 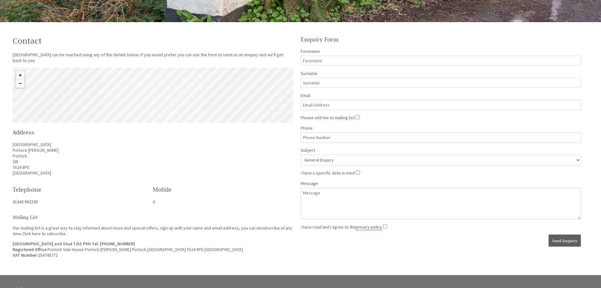 I want to click on label: Subject, so click(x=441, y=150).